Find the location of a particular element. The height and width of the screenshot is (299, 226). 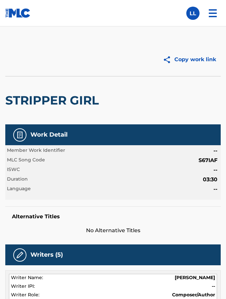

span: Member Work Identifier is located at coordinates (36, 151).